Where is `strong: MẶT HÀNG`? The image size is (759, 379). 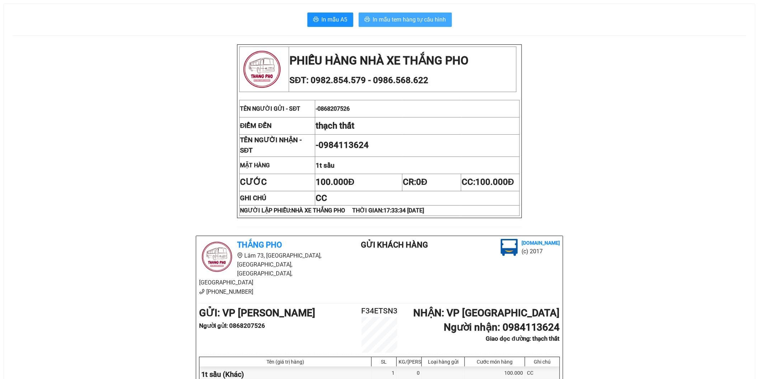 strong: MẶT HÀNG is located at coordinates (255, 165).